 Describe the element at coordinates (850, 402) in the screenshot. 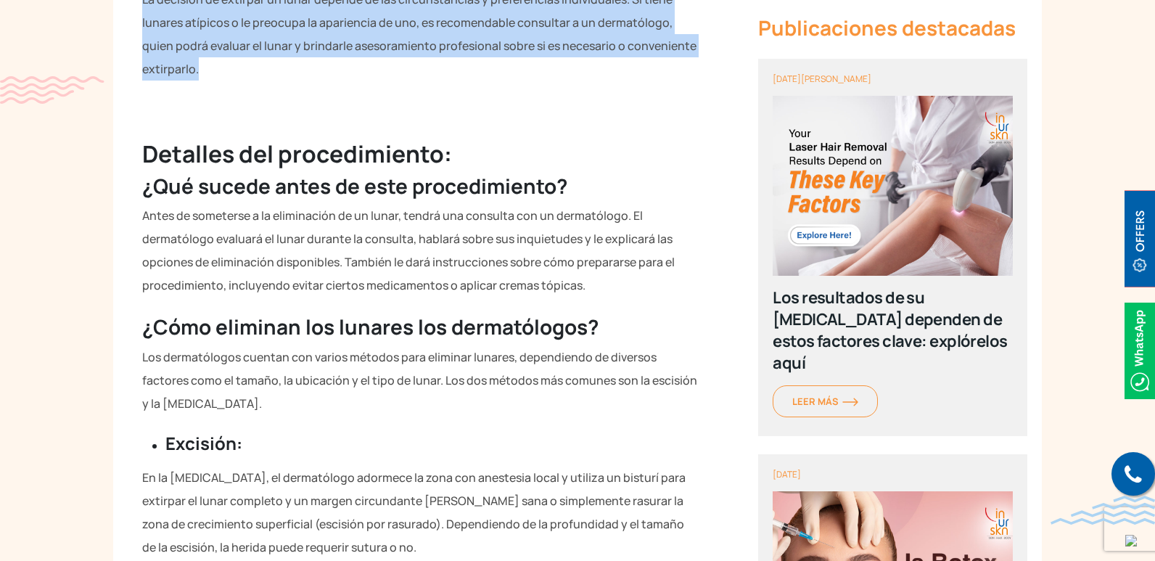

I see `img: flecha naranja` at that location.